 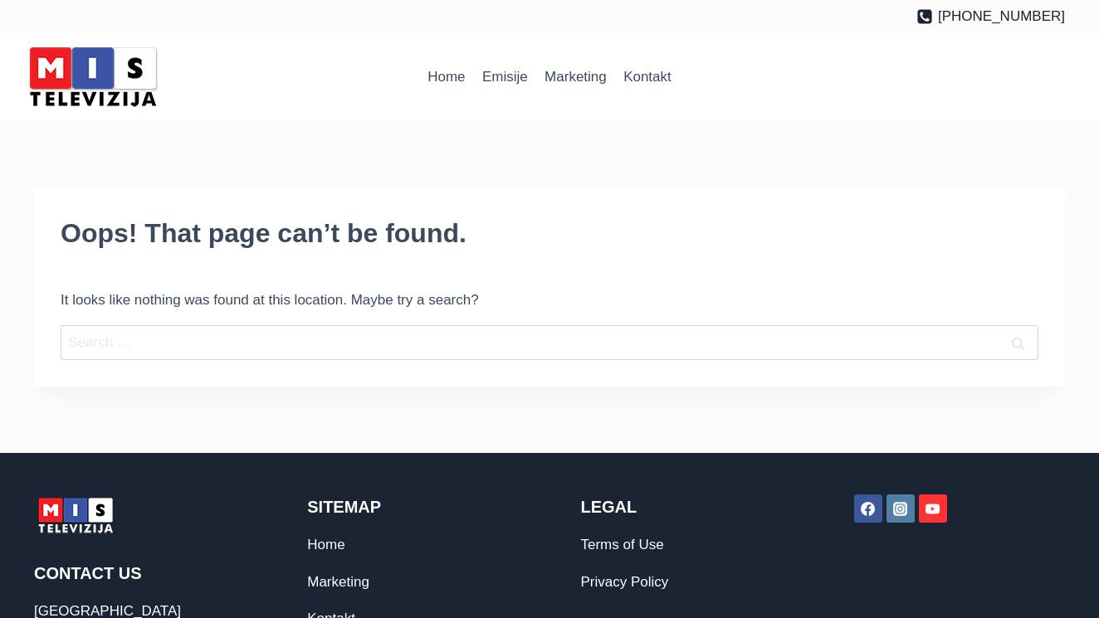 I want to click on h2: Contact Us, so click(x=139, y=574).